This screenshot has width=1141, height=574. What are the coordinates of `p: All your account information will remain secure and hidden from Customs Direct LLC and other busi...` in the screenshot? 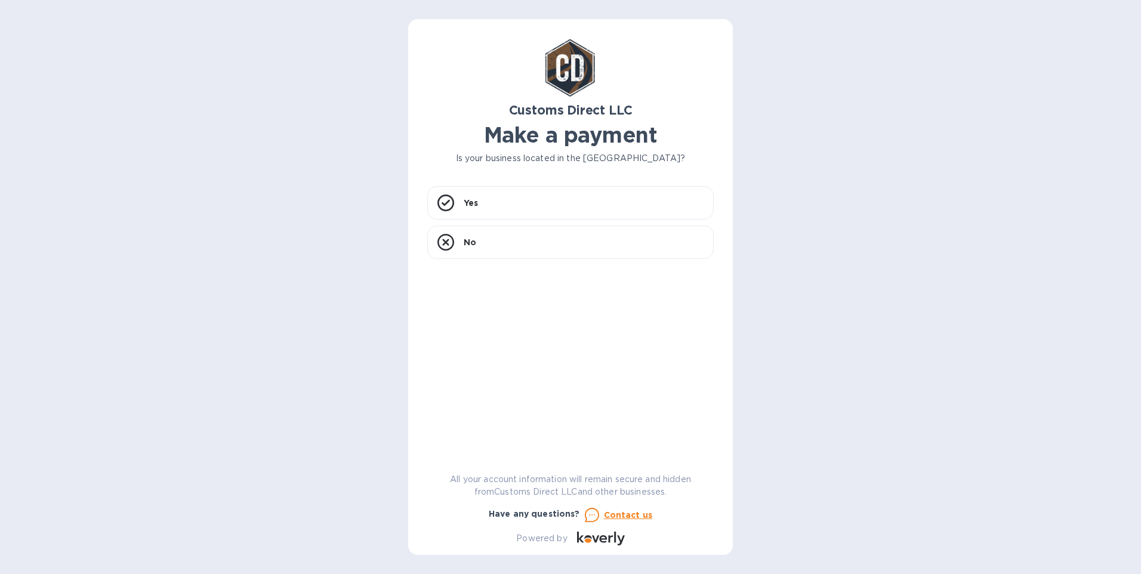 It's located at (570, 486).